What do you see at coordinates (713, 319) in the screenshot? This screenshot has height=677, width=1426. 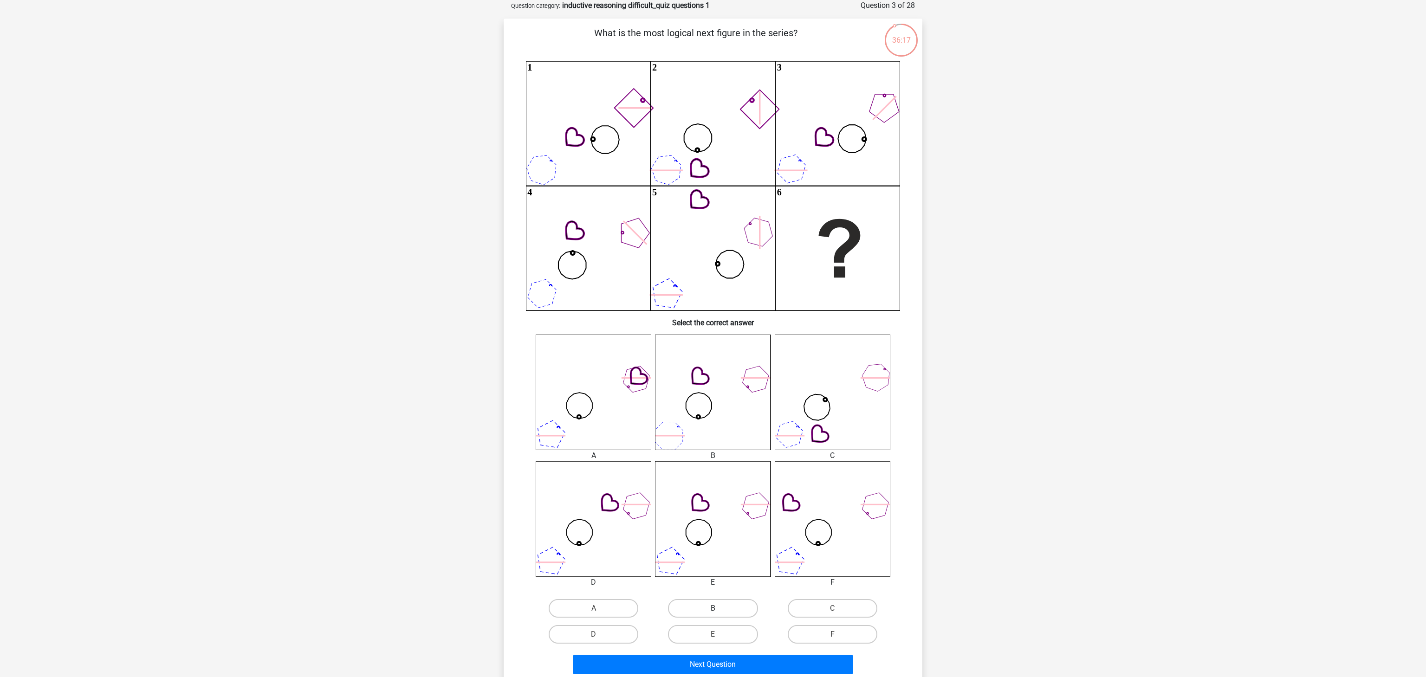 I see `h6: Select the correct answer` at bounding box center [713, 319].